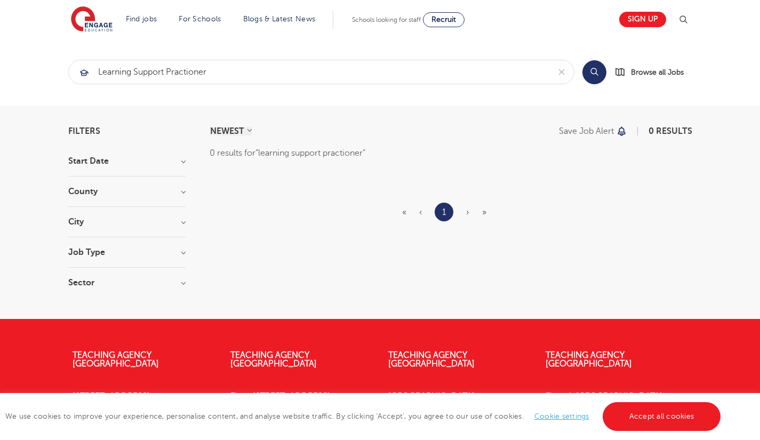  I want to click on q: learning support practioner, so click(311, 153).